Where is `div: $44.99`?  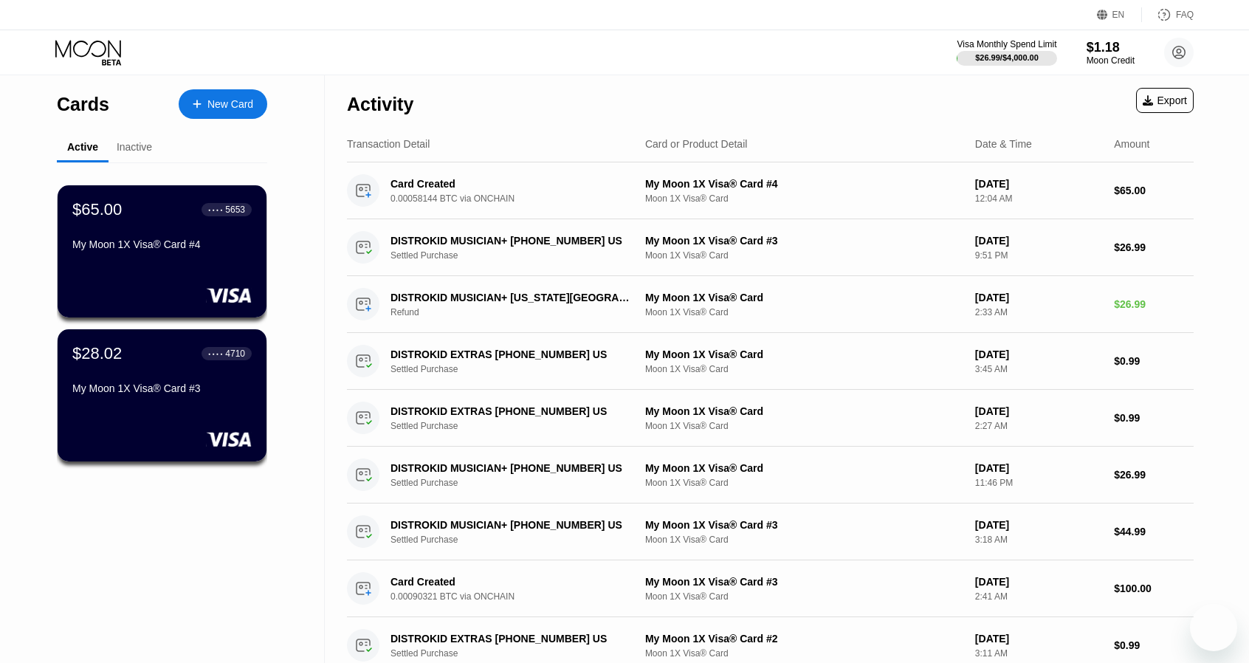
div: $44.99 is located at coordinates (1154, 532).